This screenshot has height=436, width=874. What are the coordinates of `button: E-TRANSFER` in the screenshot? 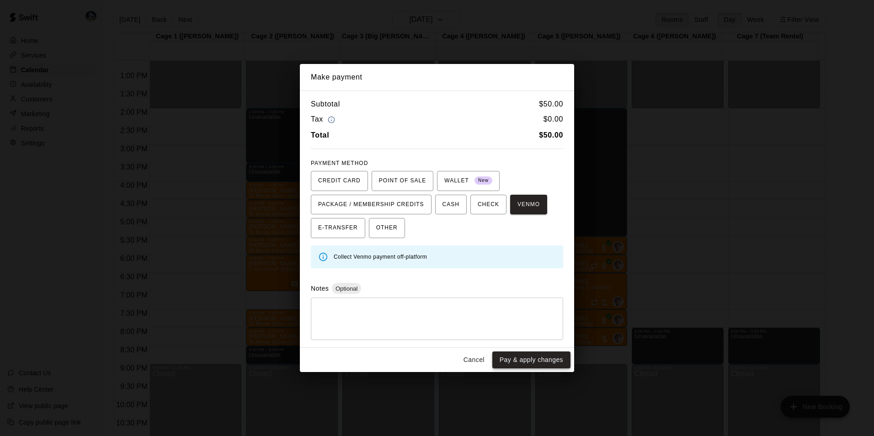 It's located at (338, 228).